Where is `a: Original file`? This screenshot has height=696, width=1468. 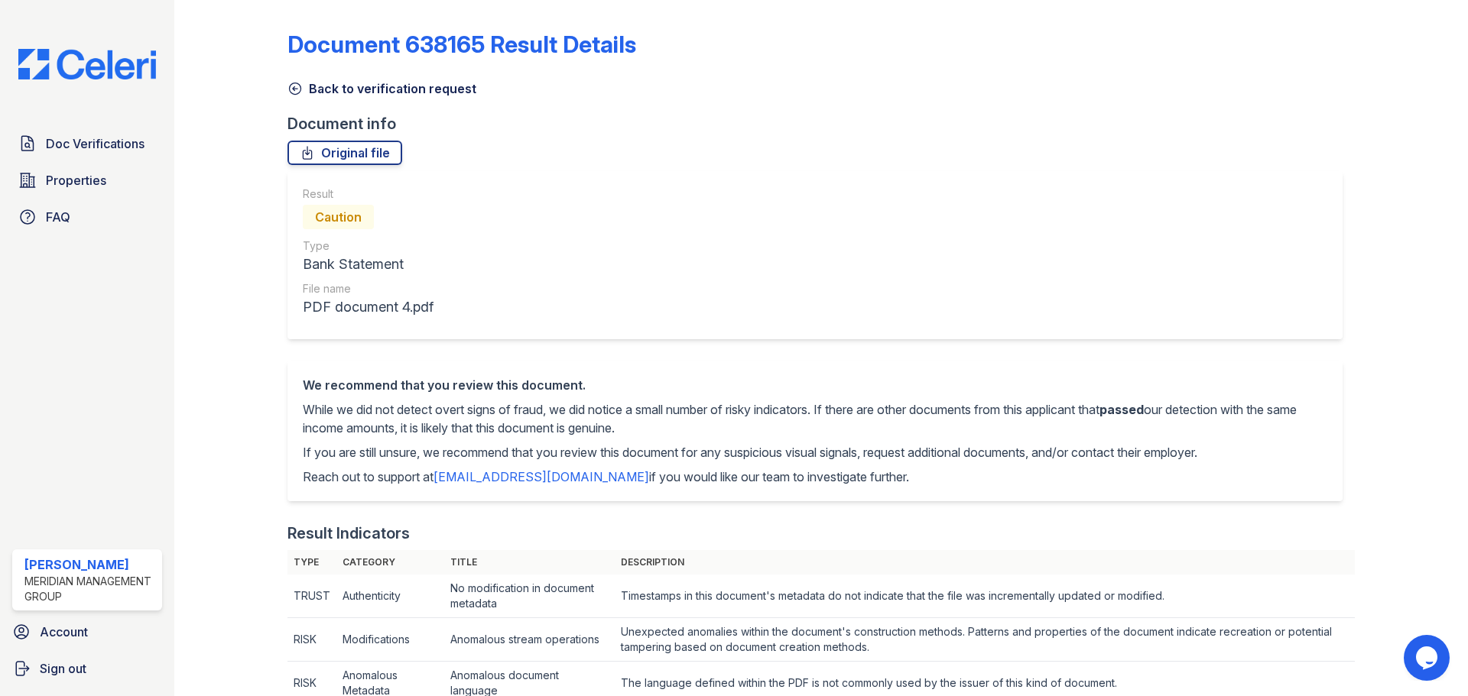
a: Original file is located at coordinates (345, 153).